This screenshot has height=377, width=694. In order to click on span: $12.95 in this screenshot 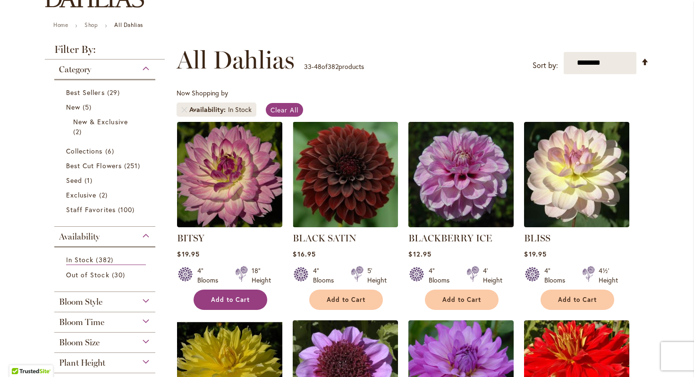, I will do `click(420, 254)`.